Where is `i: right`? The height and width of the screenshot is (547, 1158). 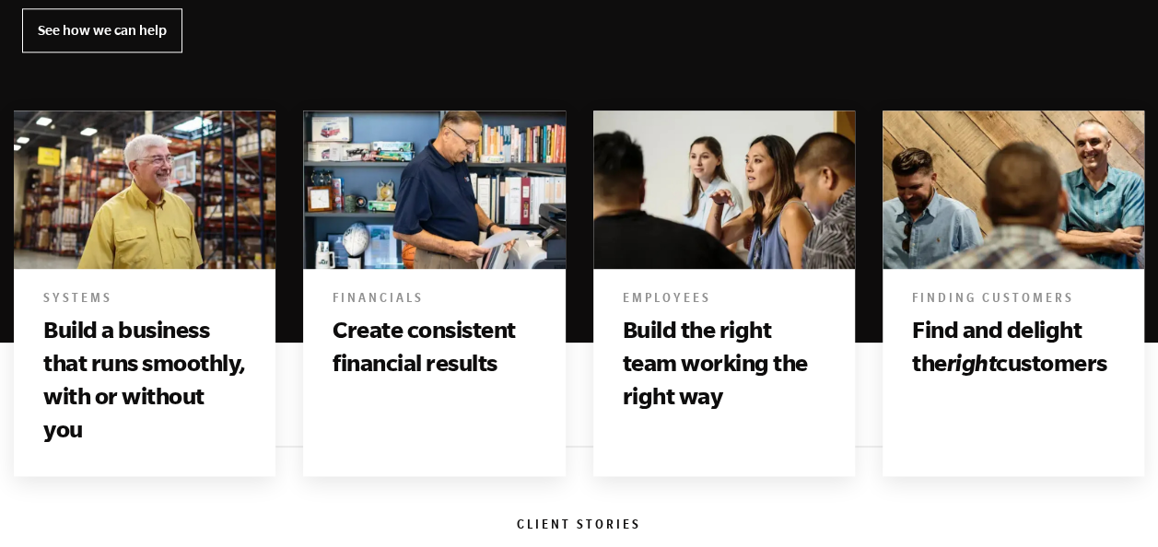 i: right is located at coordinates (971, 362).